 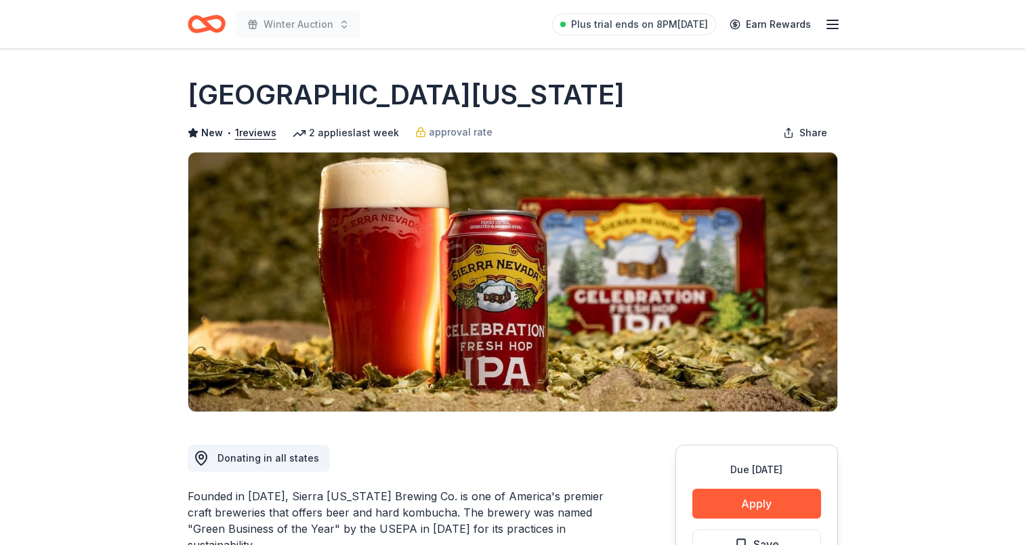 I want to click on span: Donating in all states, so click(x=268, y=457).